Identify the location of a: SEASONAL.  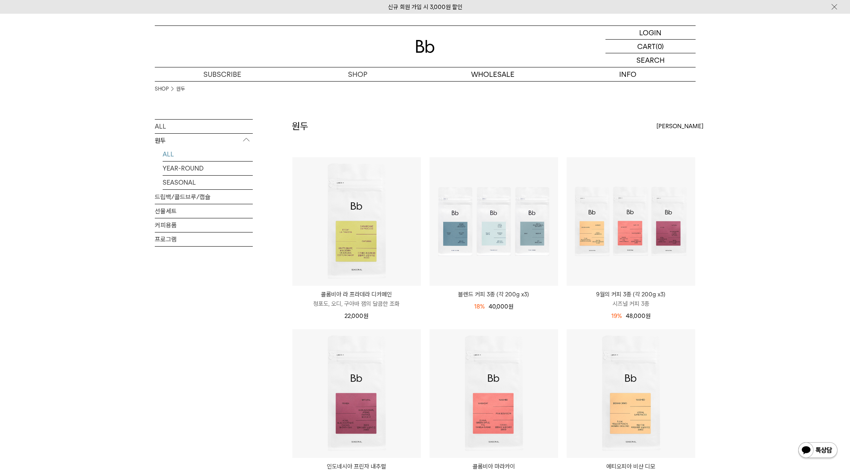
(208, 182).